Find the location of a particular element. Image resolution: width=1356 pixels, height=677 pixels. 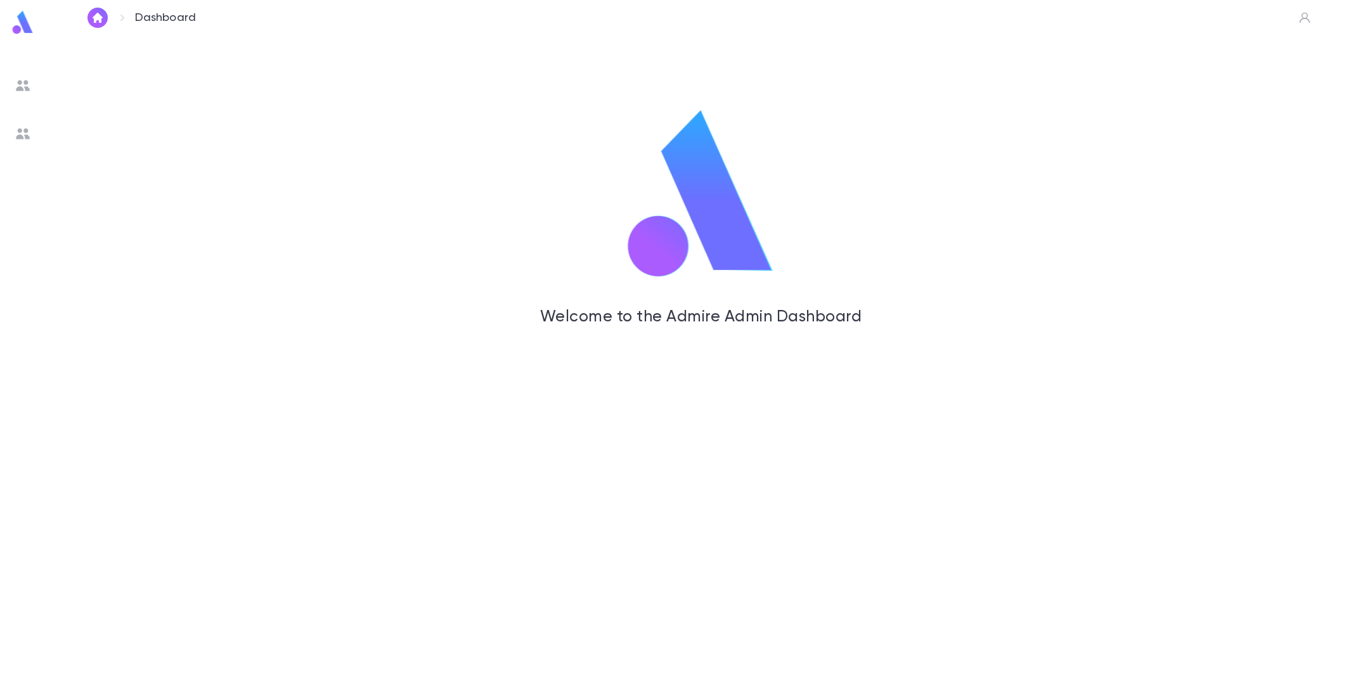

h5: Welcome to the Admire Admin Dashboard is located at coordinates (701, 318).